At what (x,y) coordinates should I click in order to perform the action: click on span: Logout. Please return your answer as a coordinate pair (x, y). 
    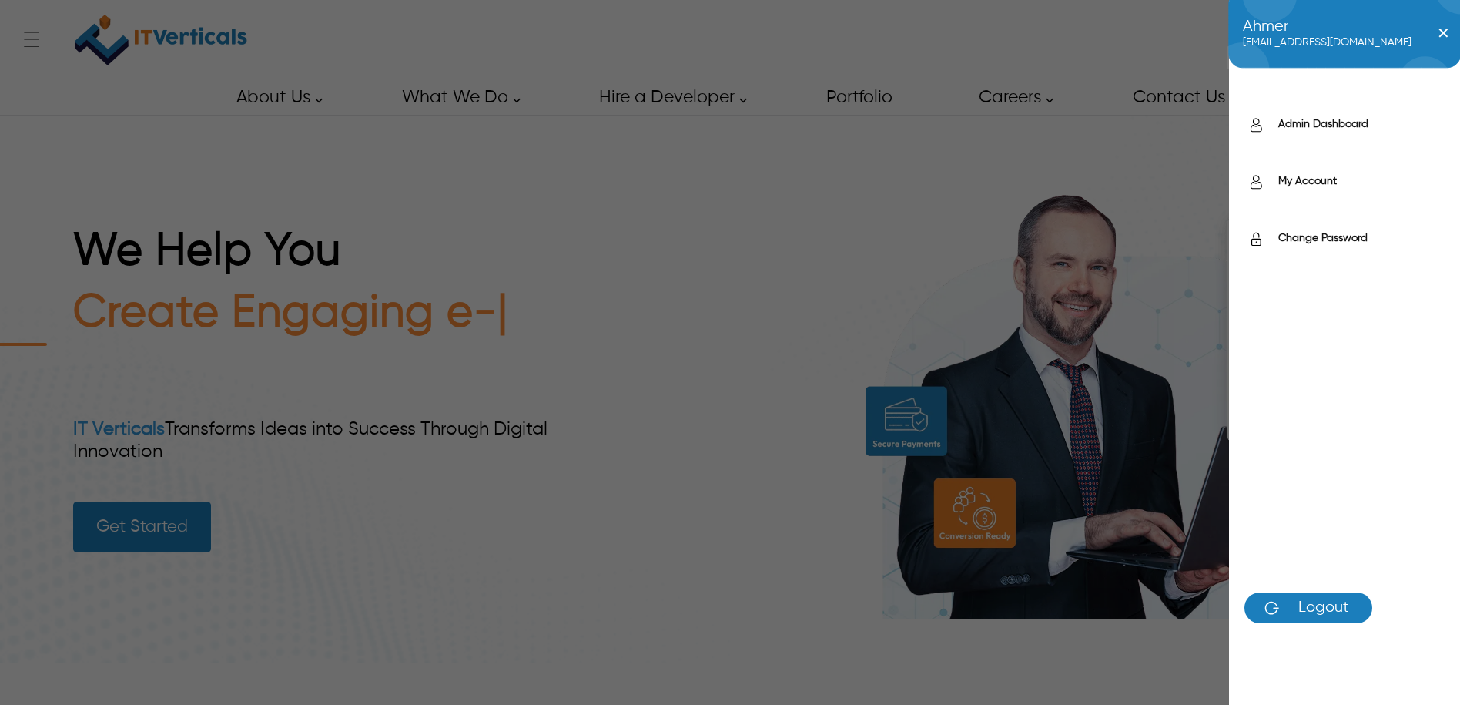
    Looking at the image, I should click on (1312, 608).